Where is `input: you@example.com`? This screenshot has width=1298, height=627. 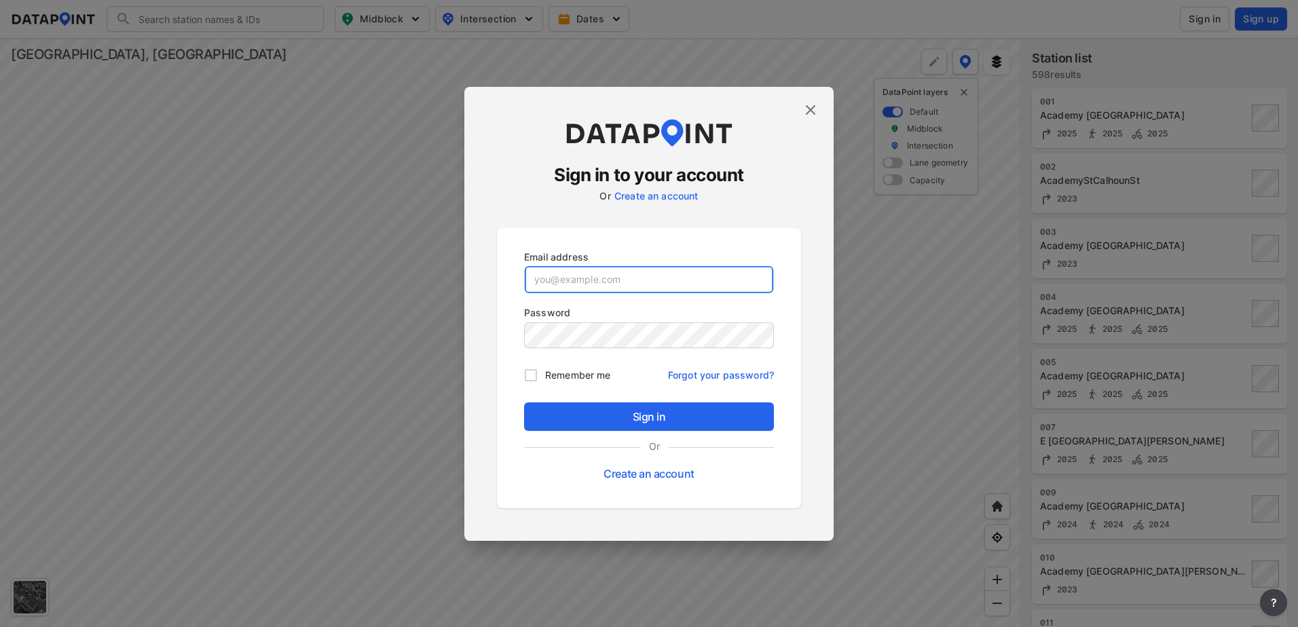
input: you@example.com is located at coordinates (649, 280).